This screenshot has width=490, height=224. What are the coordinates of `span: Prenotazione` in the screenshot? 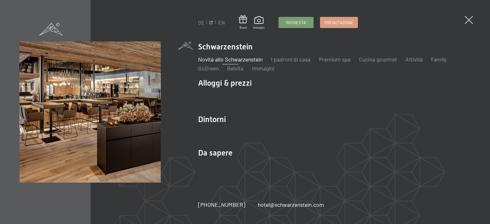 It's located at (339, 23).